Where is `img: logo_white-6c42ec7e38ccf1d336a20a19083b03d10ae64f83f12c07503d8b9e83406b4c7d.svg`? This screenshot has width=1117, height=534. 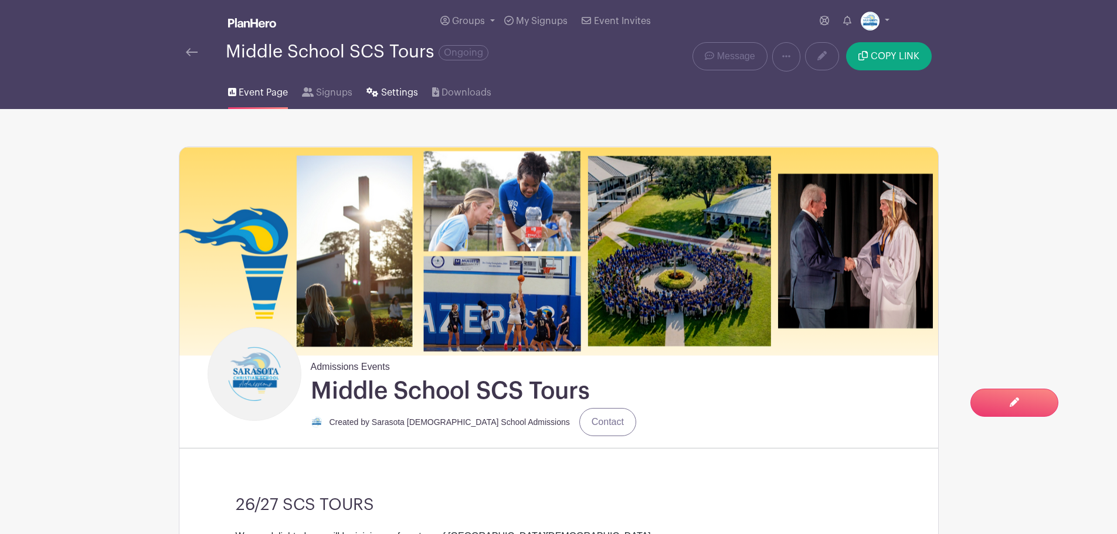 img: logo_white-6c42ec7e38ccf1d336a20a19083b03d10ae64f83f12c07503d8b9e83406b4c7d.svg is located at coordinates (252, 23).